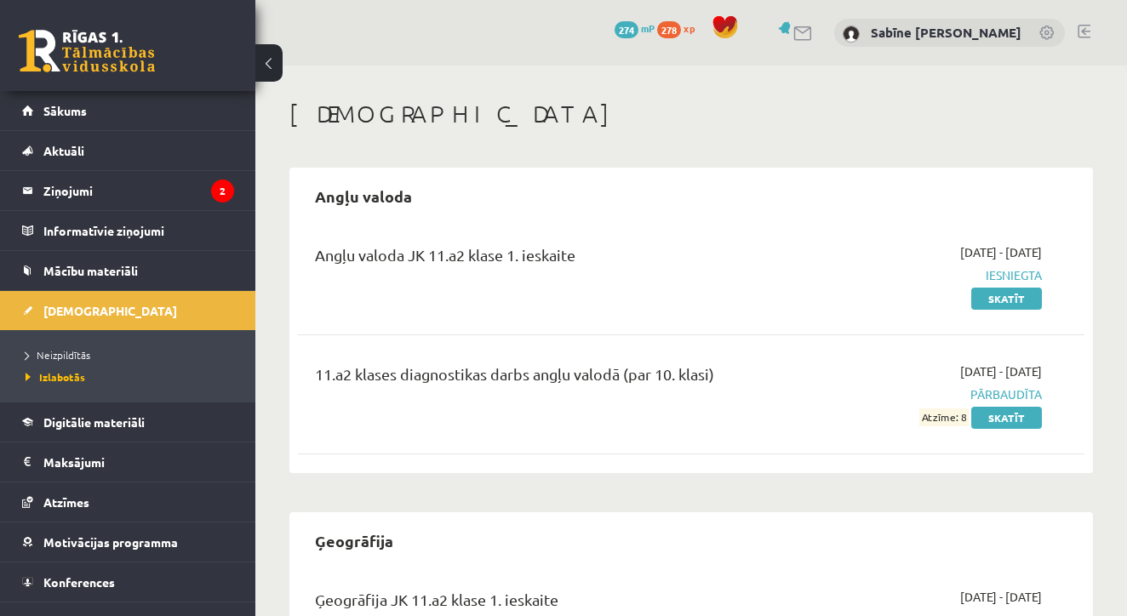  I want to click on span: Motivācijas programma, so click(111, 542).